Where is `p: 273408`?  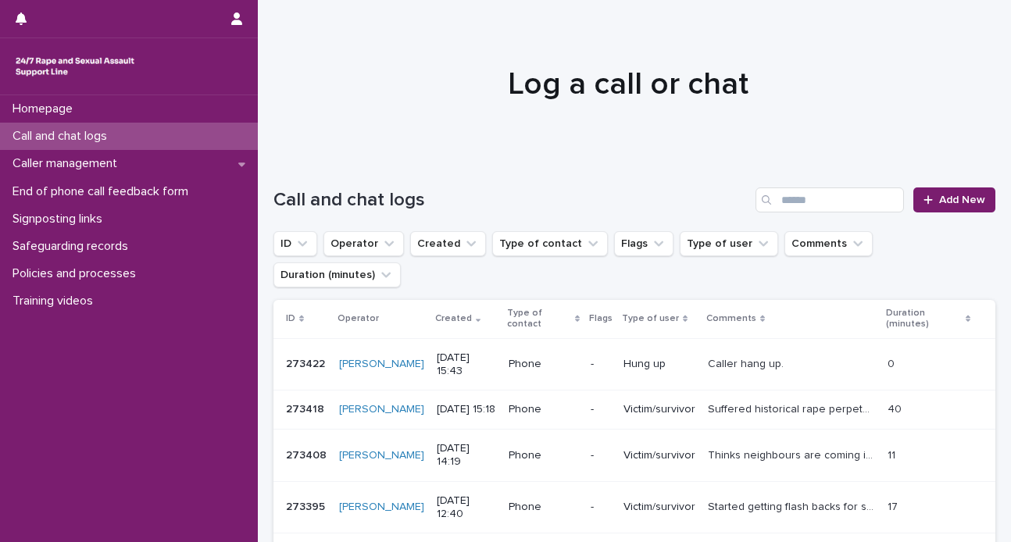
p: 273408 is located at coordinates (308, 454).